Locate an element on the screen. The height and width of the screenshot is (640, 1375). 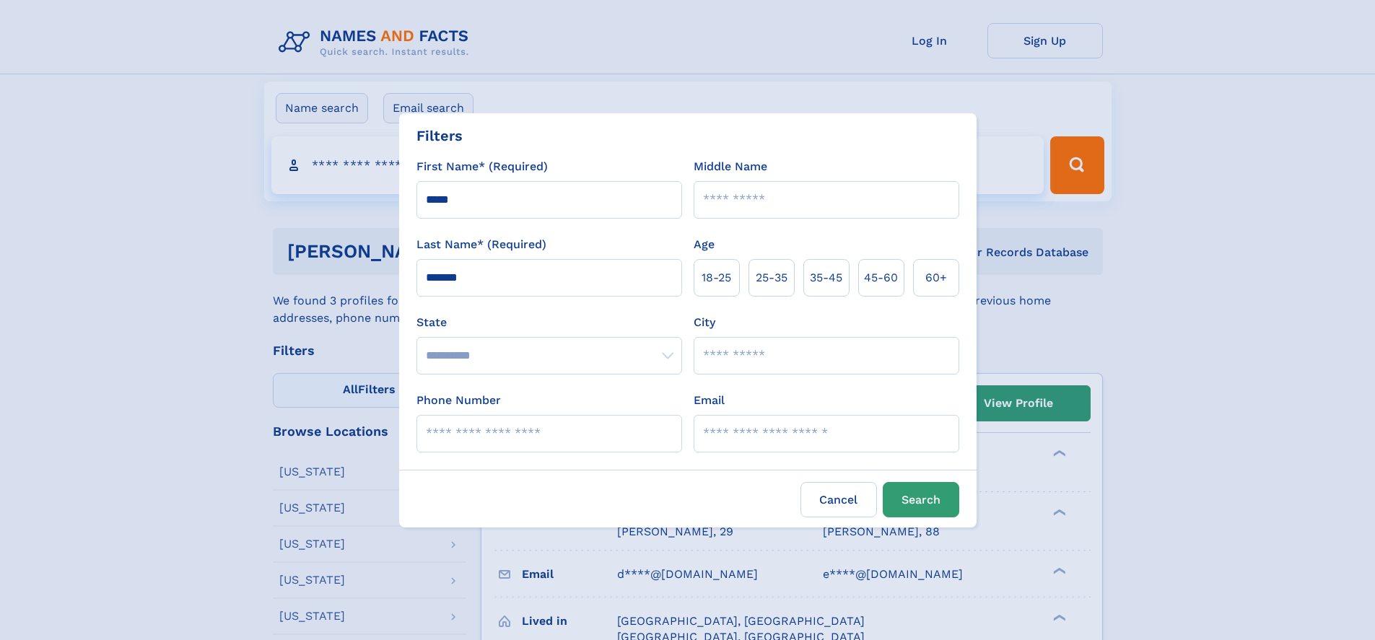
label: City is located at coordinates (704, 323).